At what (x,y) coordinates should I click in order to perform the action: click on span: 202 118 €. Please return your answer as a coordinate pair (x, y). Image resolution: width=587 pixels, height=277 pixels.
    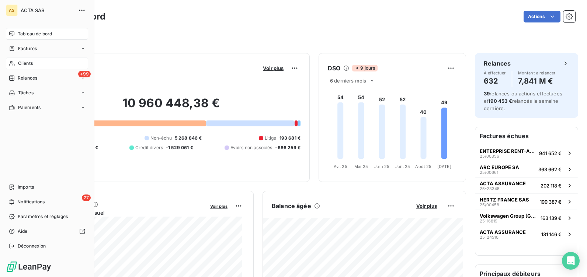
    Looking at the image, I should click on (551, 186).